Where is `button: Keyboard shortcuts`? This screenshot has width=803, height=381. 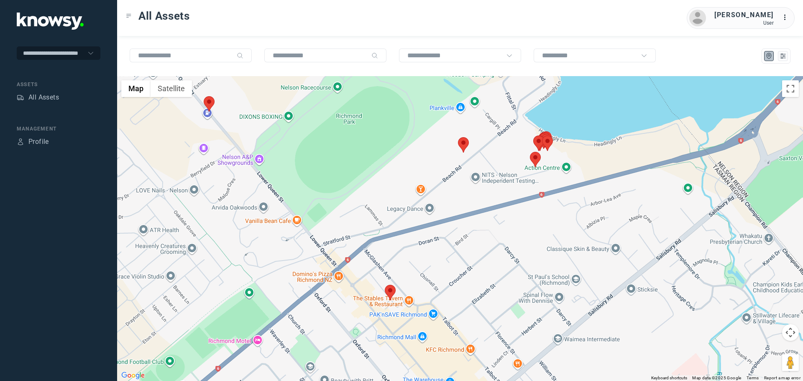
button: Keyboard shortcuts is located at coordinates (669, 378).